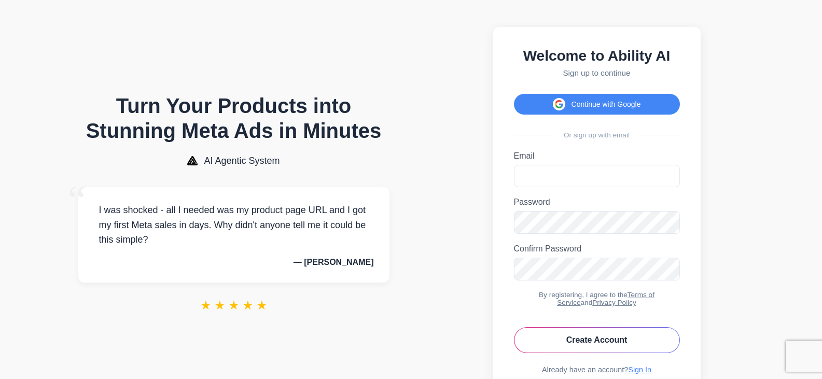 This screenshot has height=379, width=822. What do you see at coordinates (597, 135) in the screenshot?
I see `div: Or sign up with email` at bounding box center [597, 135].